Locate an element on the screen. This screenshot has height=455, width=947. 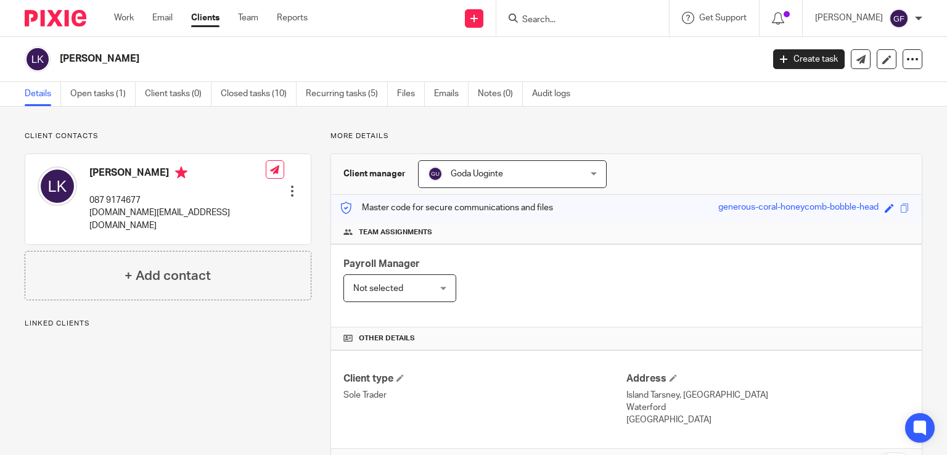
p: More details is located at coordinates (626, 136).